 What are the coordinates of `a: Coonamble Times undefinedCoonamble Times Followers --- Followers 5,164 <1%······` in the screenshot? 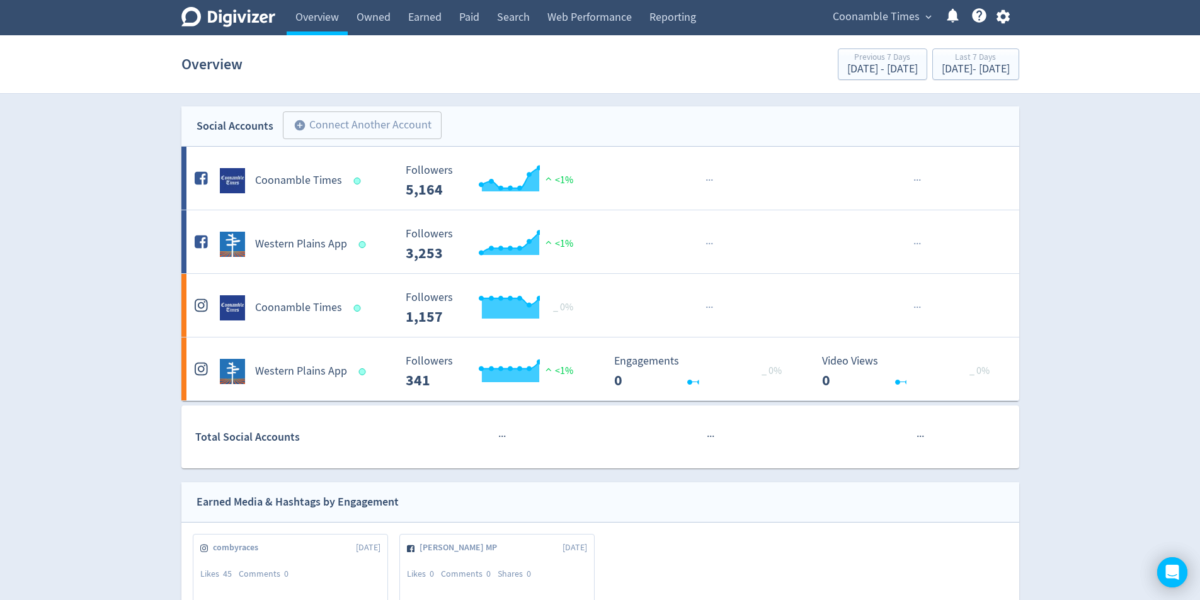 It's located at (600, 178).